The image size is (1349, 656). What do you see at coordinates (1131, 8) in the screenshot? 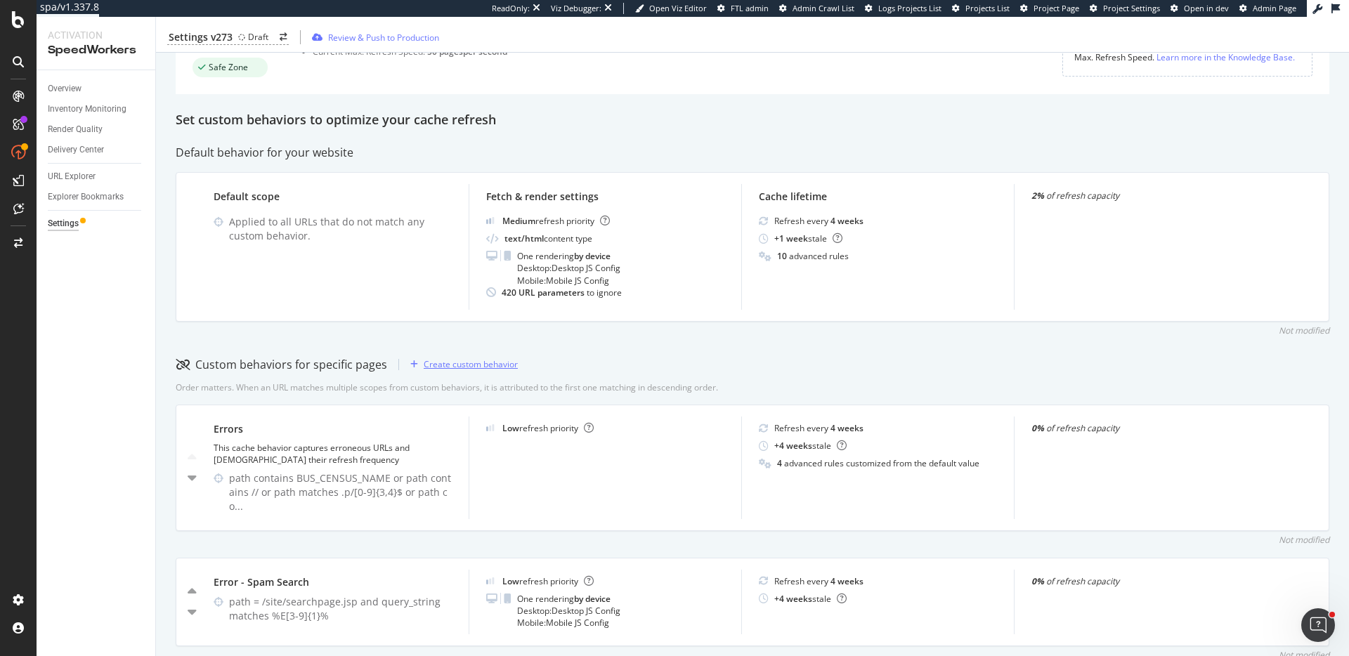
I see `span: Project Settings` at bounding box center [1131, 8].